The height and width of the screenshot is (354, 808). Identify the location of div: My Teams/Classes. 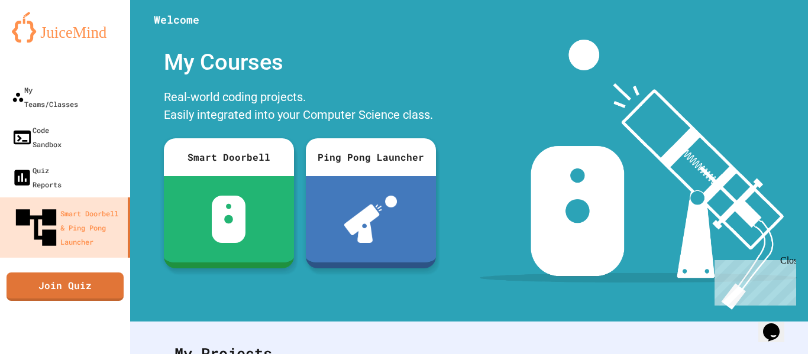
(45, 97).